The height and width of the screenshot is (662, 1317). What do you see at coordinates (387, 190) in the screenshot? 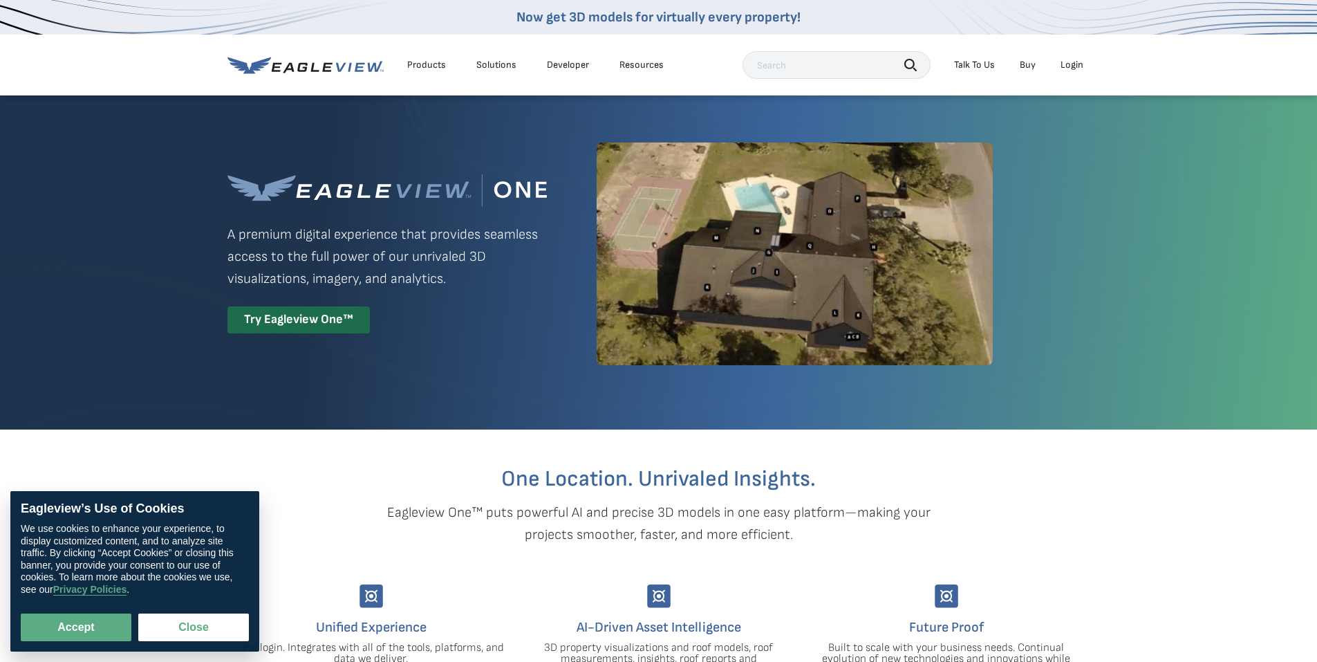
I see `img: Eagleview One™` at bounding box center [387, 190].